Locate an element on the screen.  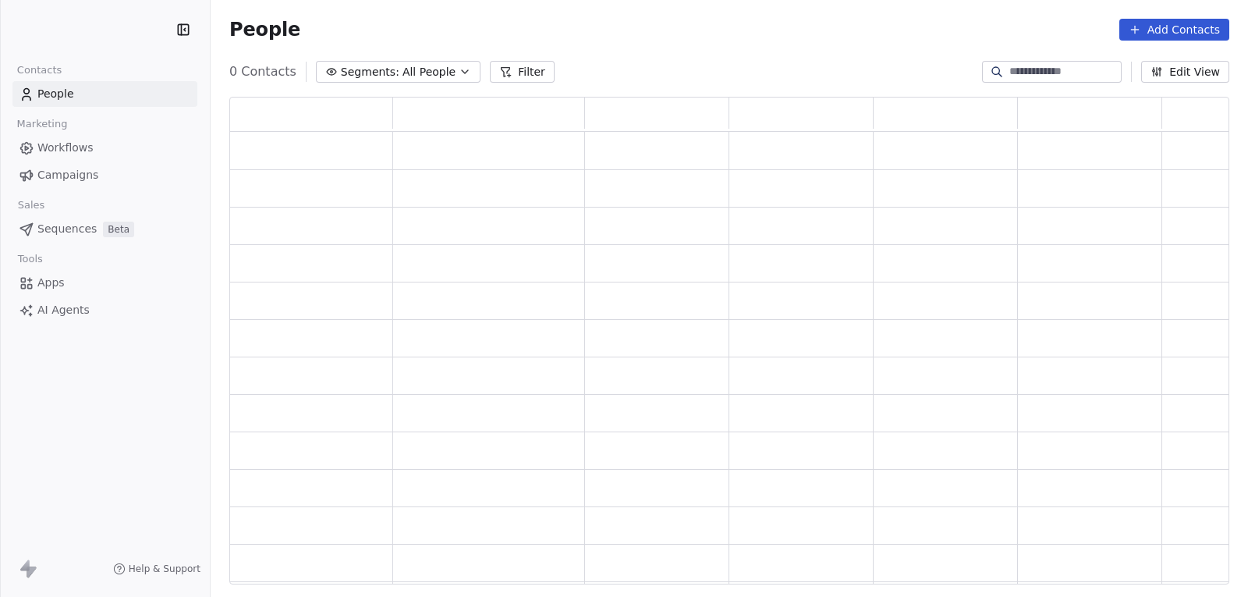
span: Campaigns is located at coordinates (68, 175).